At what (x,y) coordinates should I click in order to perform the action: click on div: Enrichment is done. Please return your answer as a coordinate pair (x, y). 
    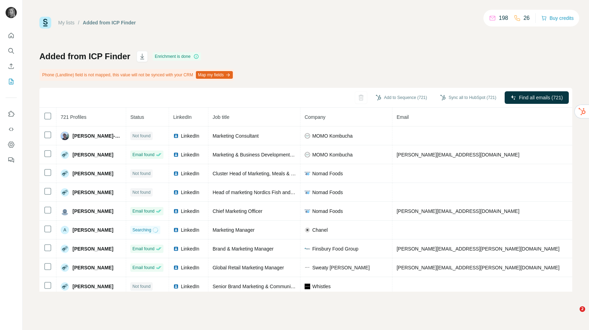
    Looking at the image, I should click on (177, 56).